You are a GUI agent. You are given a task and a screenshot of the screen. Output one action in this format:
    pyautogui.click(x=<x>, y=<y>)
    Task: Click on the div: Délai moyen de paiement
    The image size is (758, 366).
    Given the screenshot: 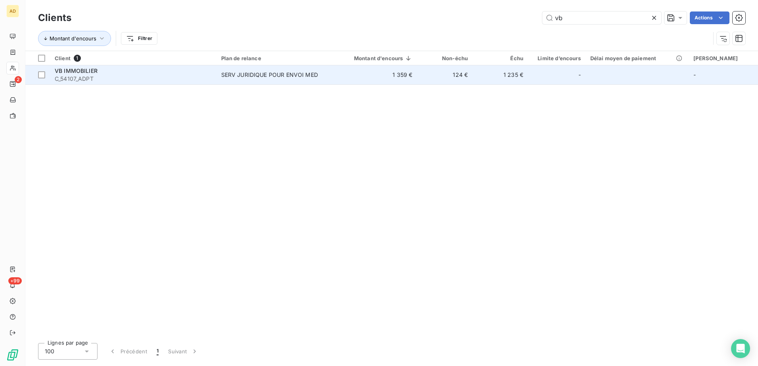 What is the action you would take?
    pyautogui.click(x=637, y=58)
    